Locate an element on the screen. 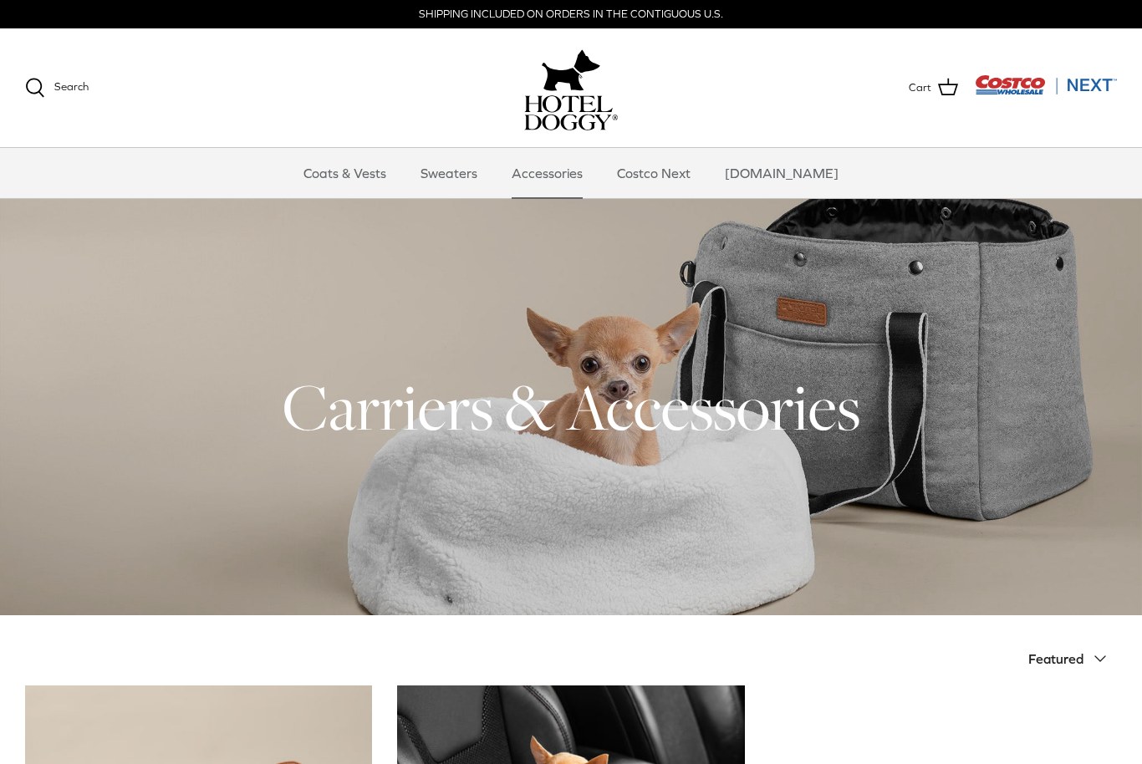  a: Costco Next is located at coordinates (654, 173).